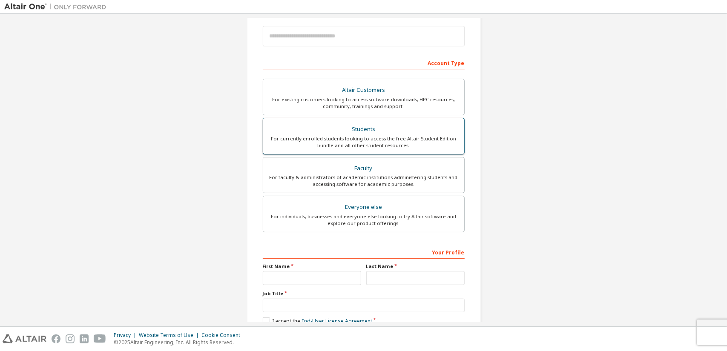 This screenshot has width=727, height=351. Describe the element at coordinates (364, 169) in the screenshot. I see `div: Faculty` at that location.